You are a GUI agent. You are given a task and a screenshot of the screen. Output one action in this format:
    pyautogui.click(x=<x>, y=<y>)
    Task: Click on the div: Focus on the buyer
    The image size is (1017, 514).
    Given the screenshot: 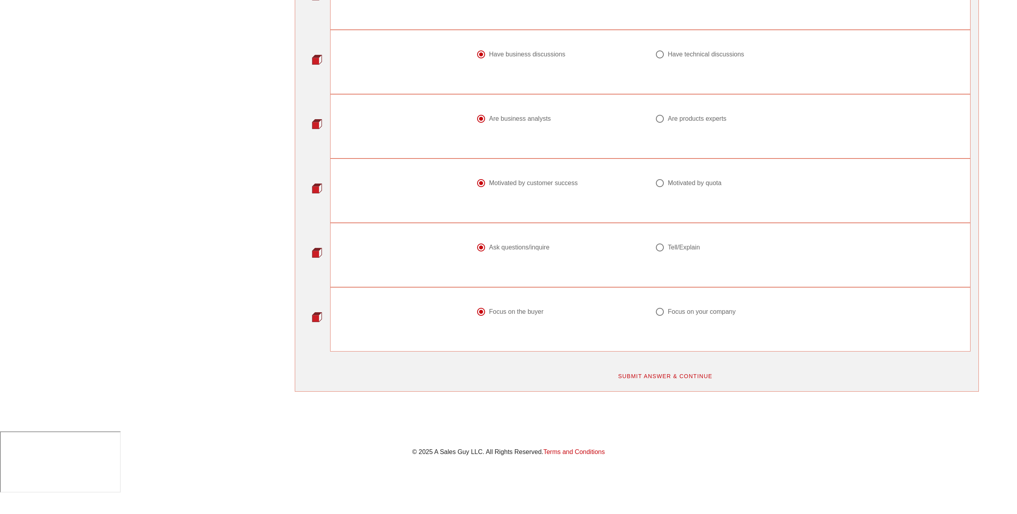 What is the action you would take?
    pyautogui.click(x=516, y=312)
    